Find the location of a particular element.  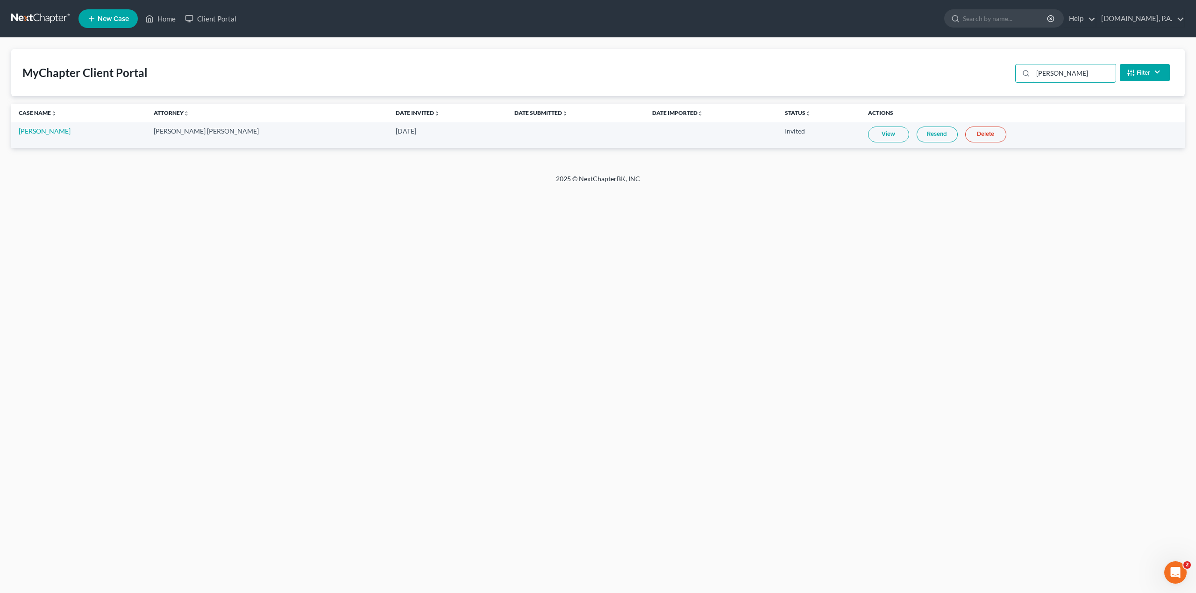

input: Search by name... is located at coordinates (1005, 18).